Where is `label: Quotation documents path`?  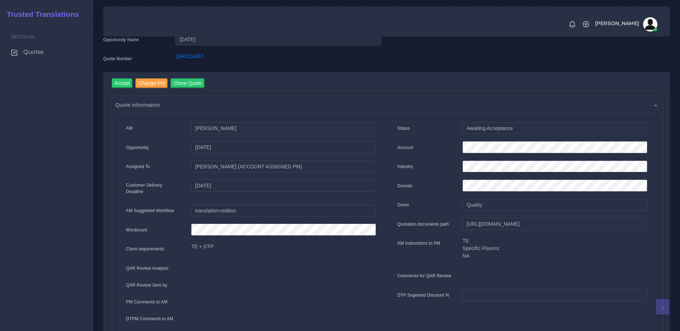
label: Quotation documents path is located at coordinates (423, 224).